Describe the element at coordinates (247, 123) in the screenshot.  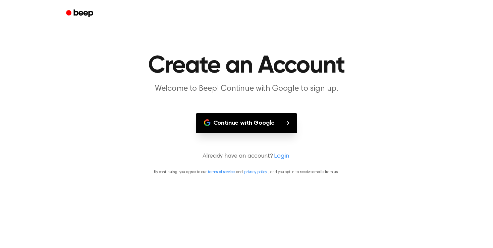
I see `button: Continue with Google` at that location.